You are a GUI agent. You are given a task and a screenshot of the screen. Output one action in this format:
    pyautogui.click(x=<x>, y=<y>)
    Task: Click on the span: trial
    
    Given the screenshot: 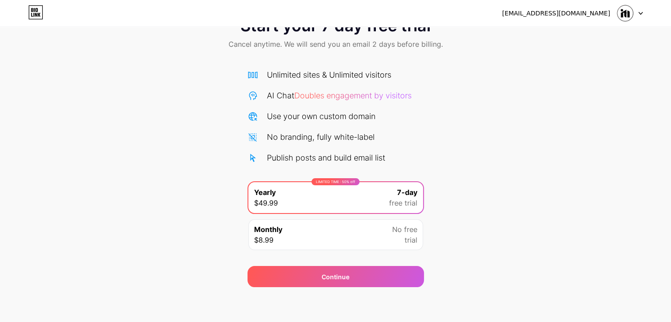 What is the action you would take?
    pyautogui.click(x=410, y=240)
    